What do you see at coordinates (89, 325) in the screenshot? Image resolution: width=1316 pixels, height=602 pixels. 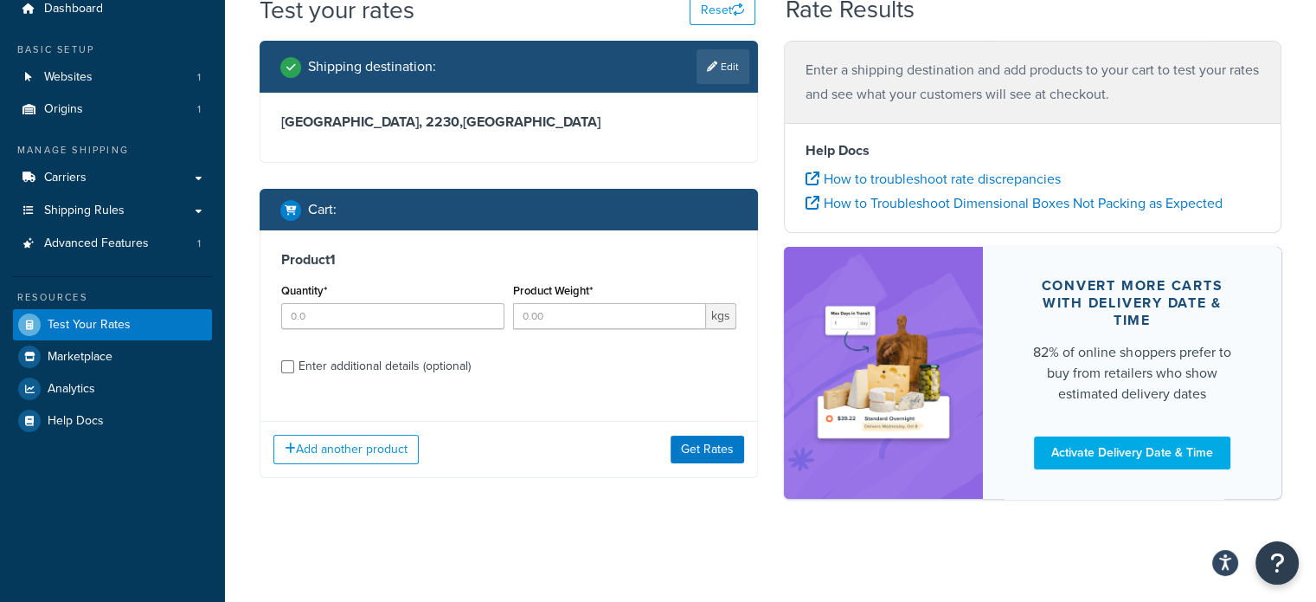 I see `span: Test Your Rates` at bounding box center [89, 325].